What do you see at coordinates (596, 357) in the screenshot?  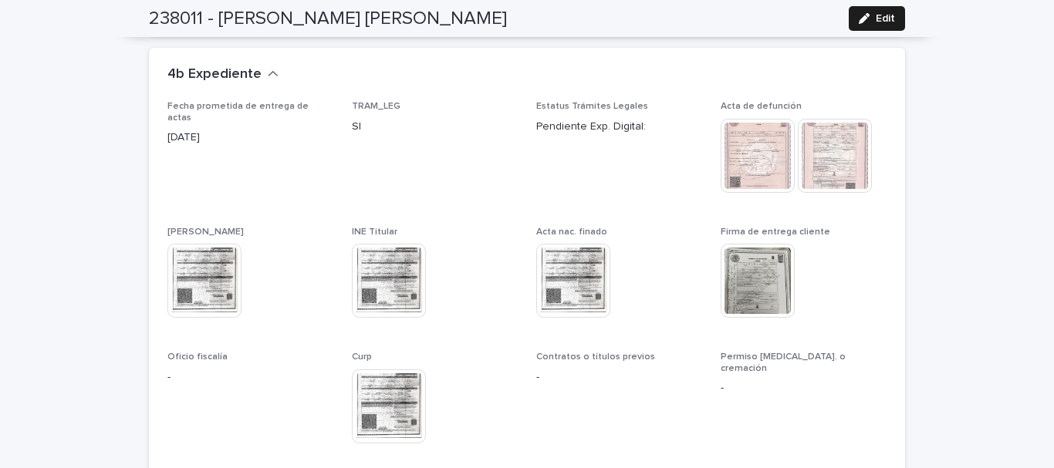 I see `span: Contratos o títulos previos` at bounding box center [596, 357].